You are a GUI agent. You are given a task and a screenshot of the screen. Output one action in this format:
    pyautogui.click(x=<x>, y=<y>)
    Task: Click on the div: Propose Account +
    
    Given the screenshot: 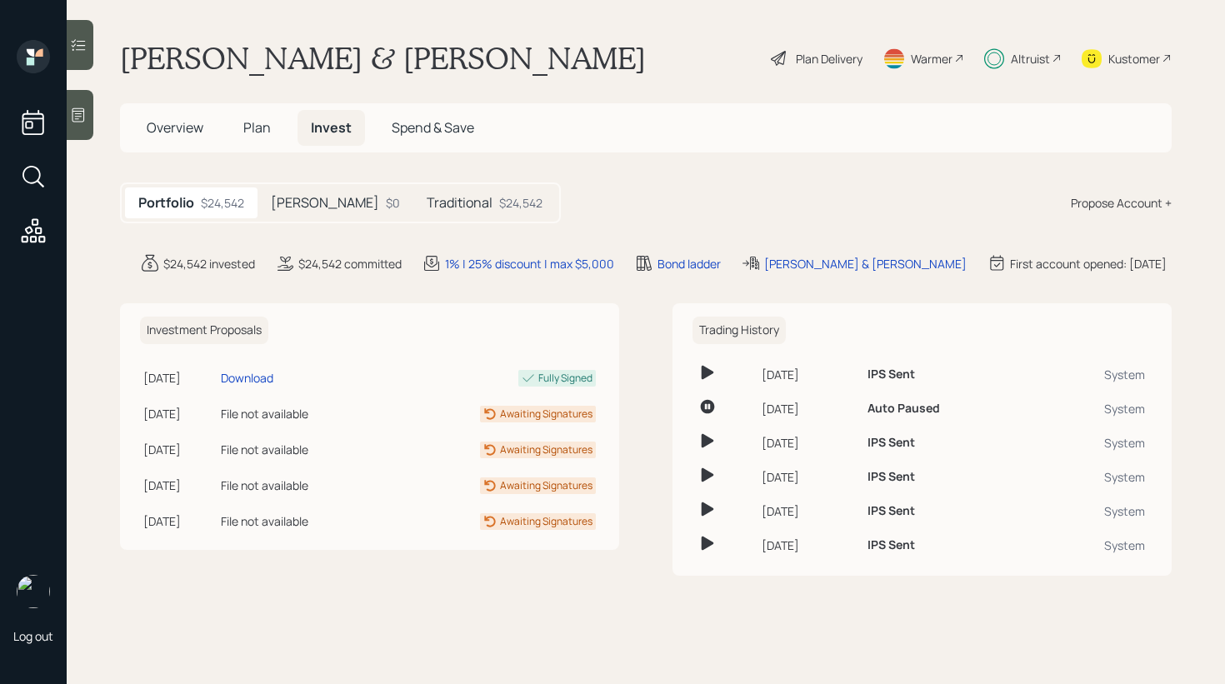 What is the action you would take?
    pyautogui.click(x=1121, y=202)
    